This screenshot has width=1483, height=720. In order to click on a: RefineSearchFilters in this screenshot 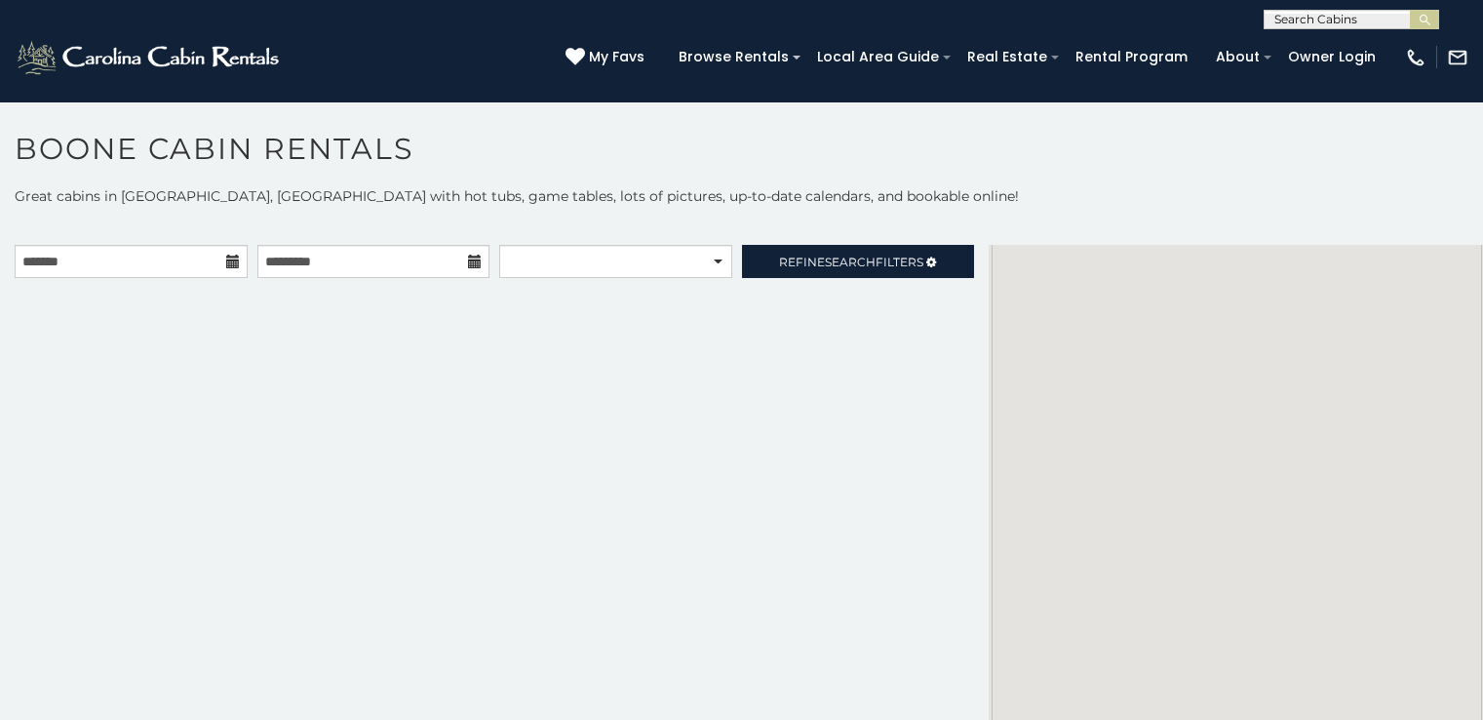, I will do `click(858, 261)`.